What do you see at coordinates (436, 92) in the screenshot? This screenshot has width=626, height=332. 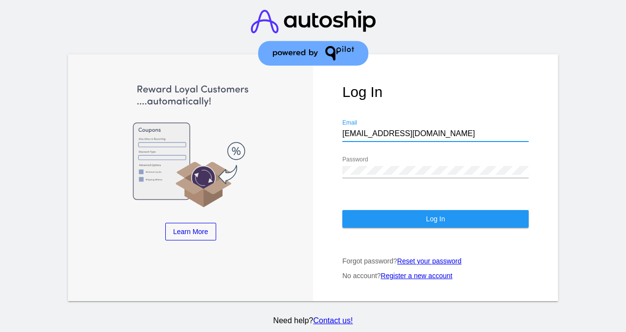 I see `h1: Log In` at bounding box center [436, 92].